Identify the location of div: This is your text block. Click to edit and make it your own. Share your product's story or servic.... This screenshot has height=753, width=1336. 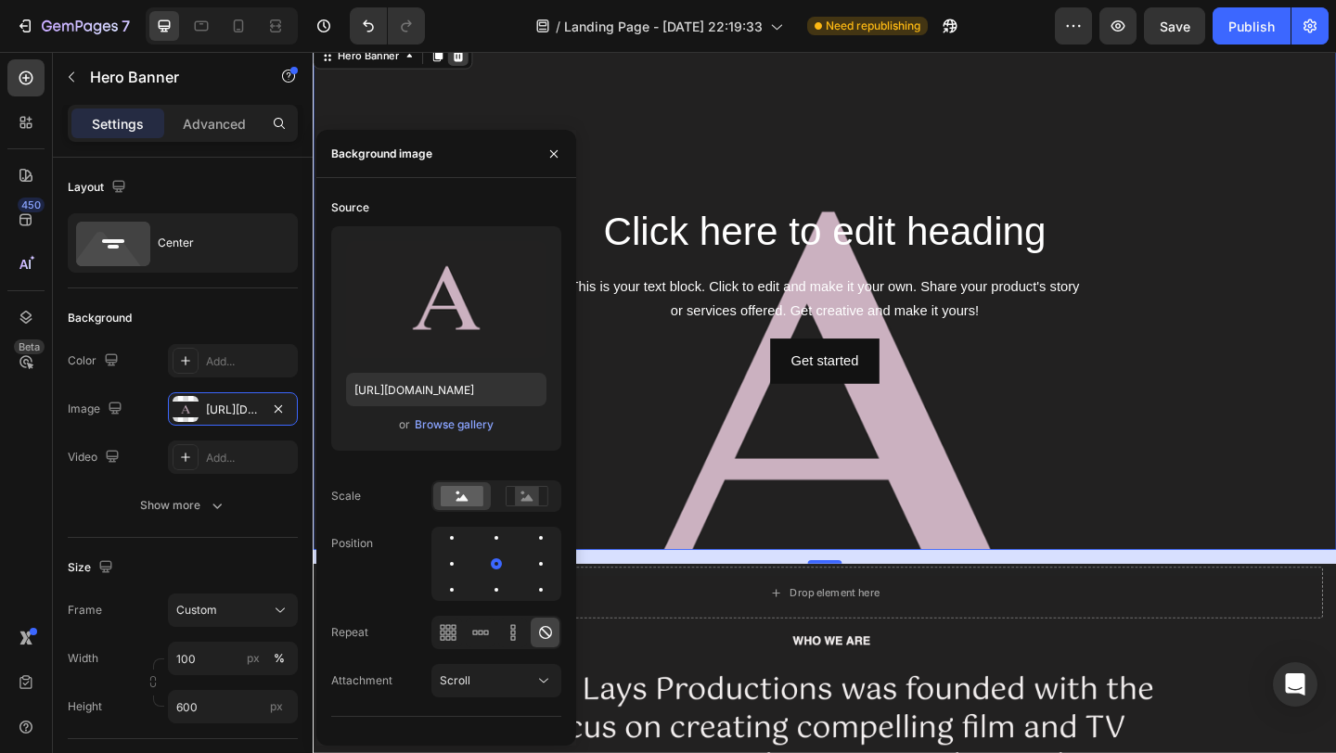
(557, 269).